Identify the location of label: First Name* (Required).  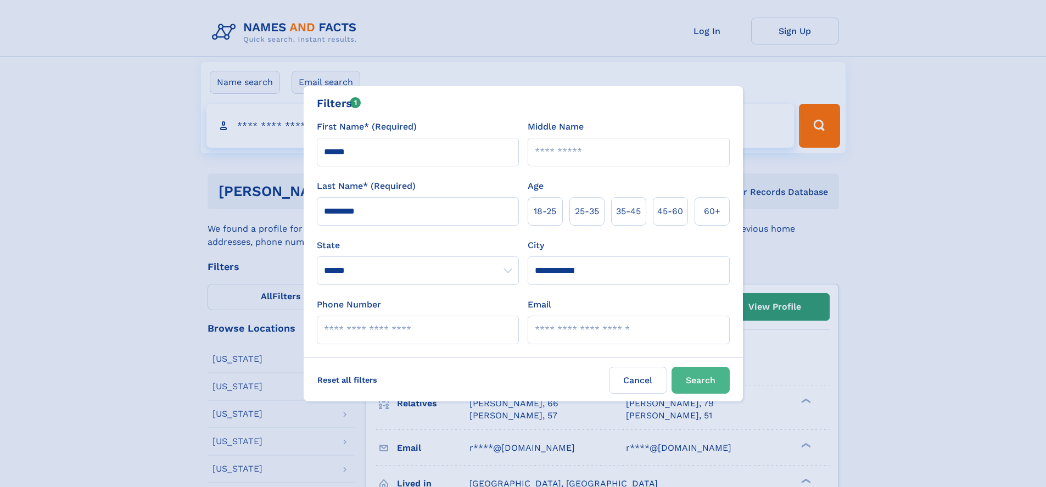
(367, 127).